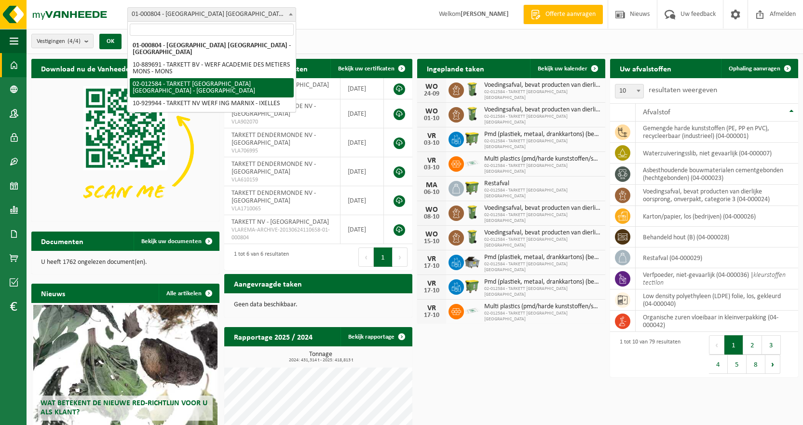 The height and width of the screenshot is (425, 803). Describe the element at coordinates (432, 119) in the screenshot. I see `div: 01-10` at that location.